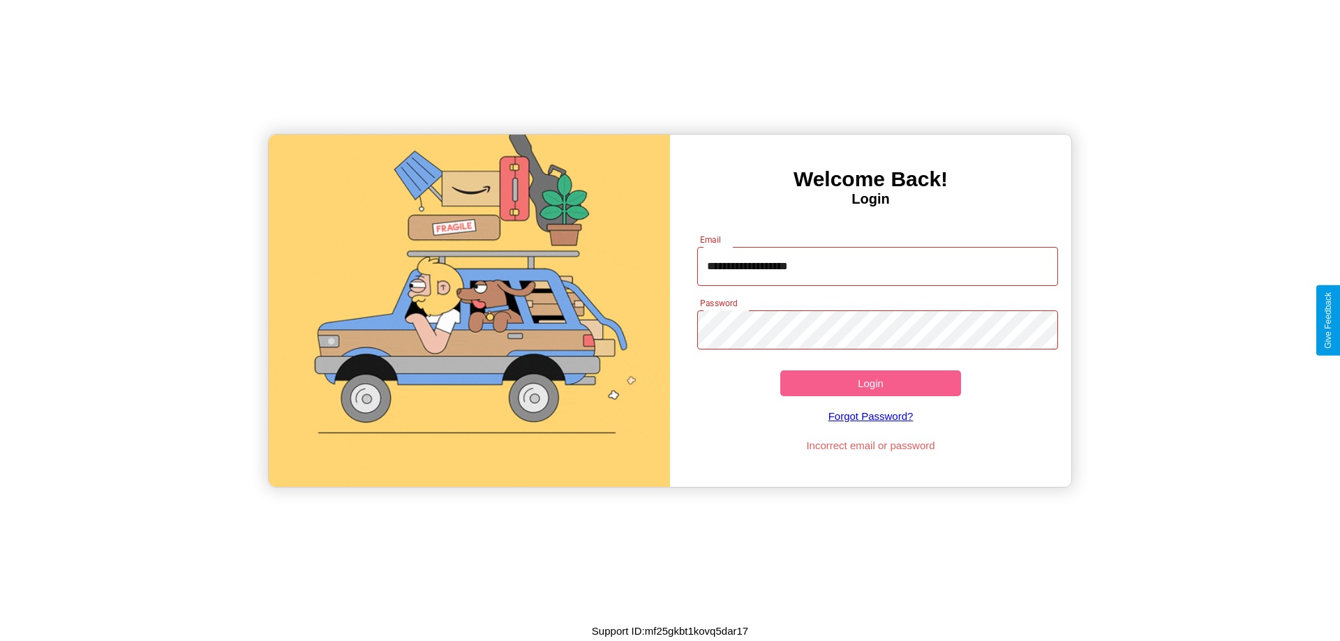  I want to click on div: Give Feedback, so click(1328, 320).